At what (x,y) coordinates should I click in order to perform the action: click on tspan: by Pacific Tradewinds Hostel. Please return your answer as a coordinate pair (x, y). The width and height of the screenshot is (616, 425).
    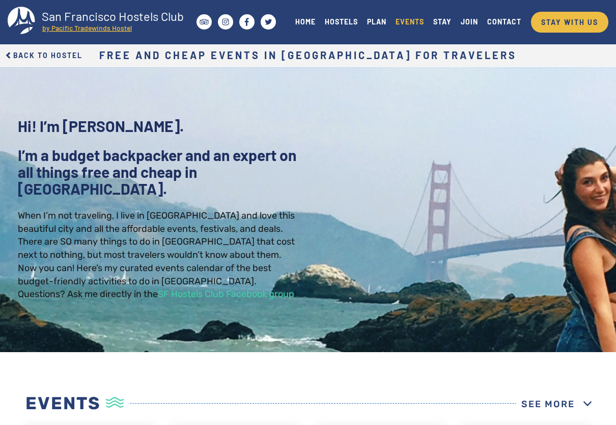
    Looking at the image, I should click on (87, 27).